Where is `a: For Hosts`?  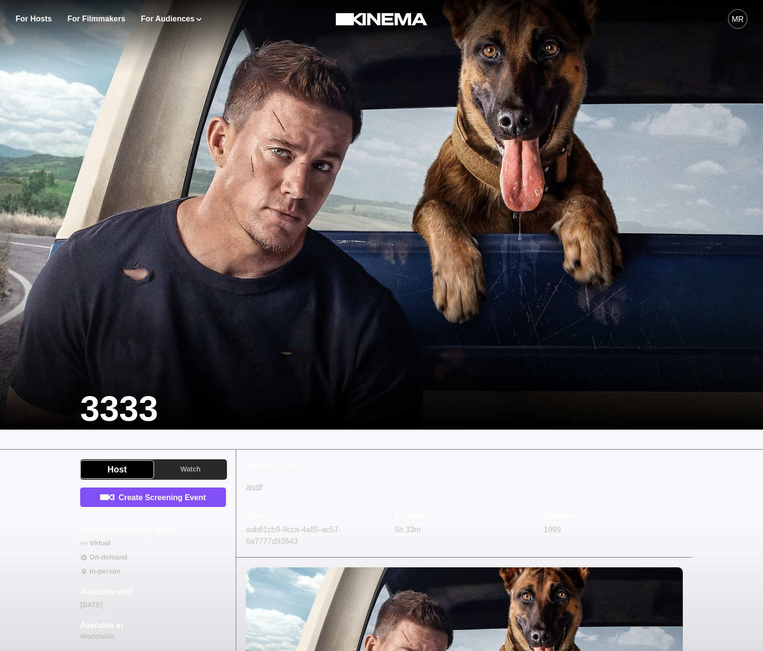
a: For Hosts is located at coordinates (34, 19).